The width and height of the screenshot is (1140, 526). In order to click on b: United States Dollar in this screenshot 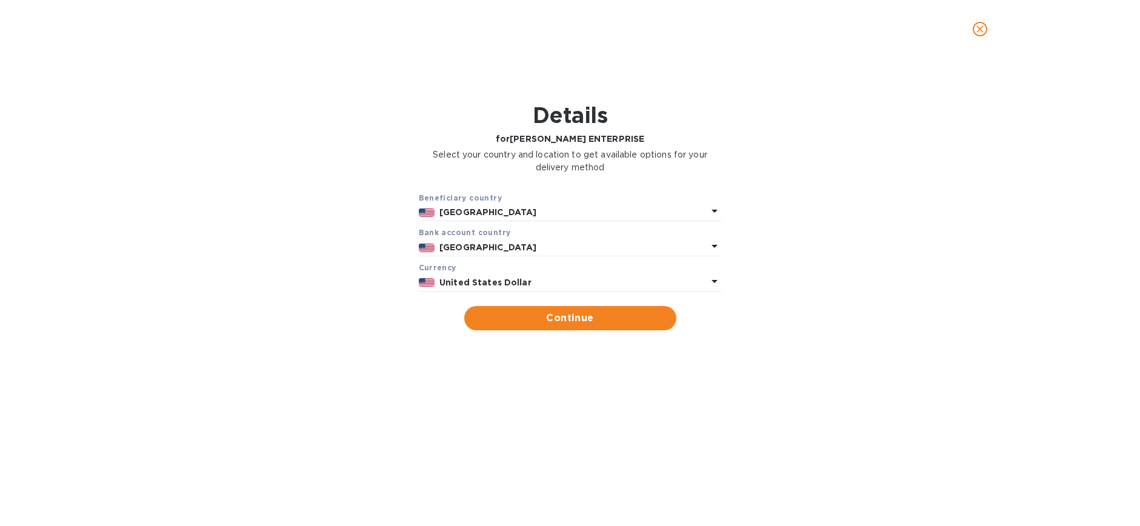, I will do `click(485, 282)`.